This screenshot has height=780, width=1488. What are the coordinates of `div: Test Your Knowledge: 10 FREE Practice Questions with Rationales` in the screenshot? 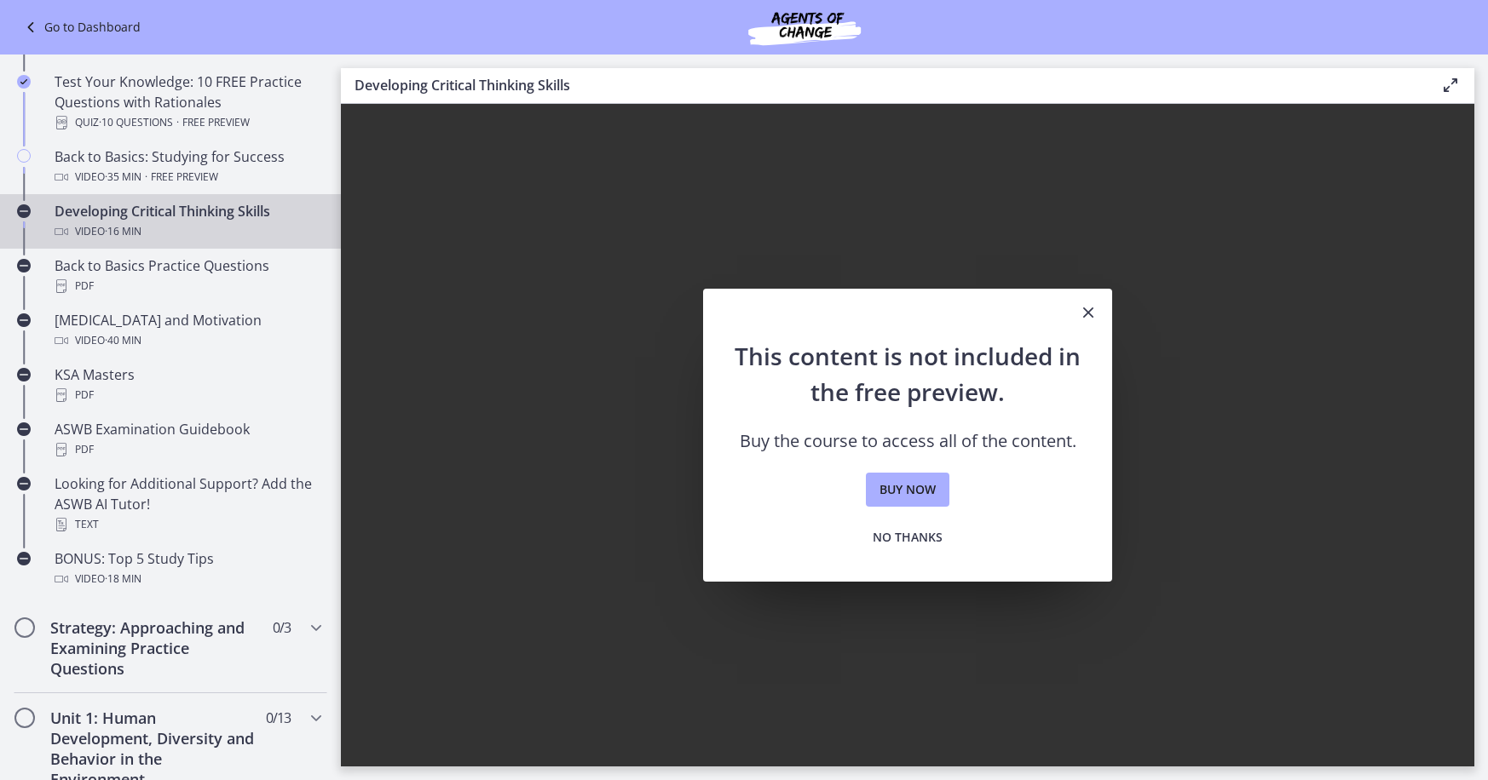 It's located at (187, 102).